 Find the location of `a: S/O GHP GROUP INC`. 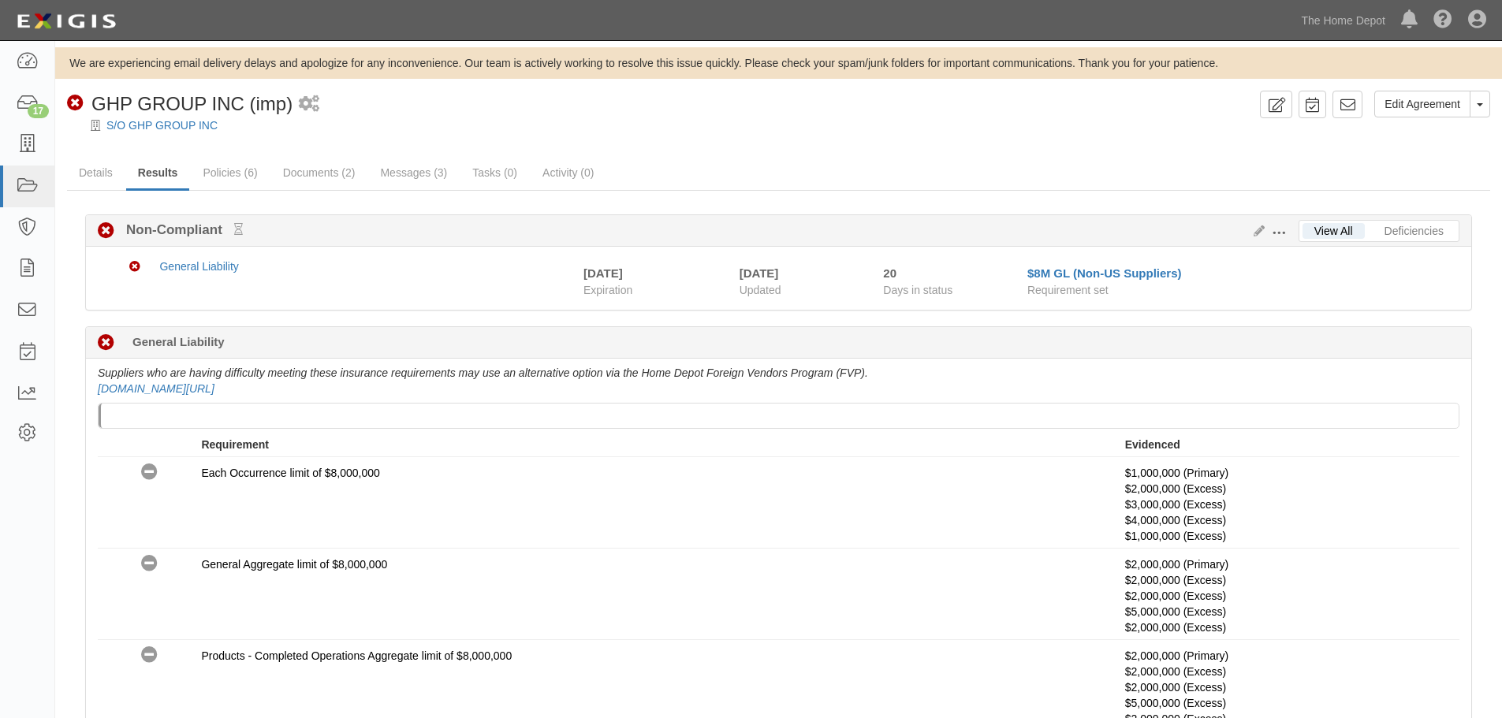

a: S/O GHP GROUP INC is located at coordinates (162, 125).